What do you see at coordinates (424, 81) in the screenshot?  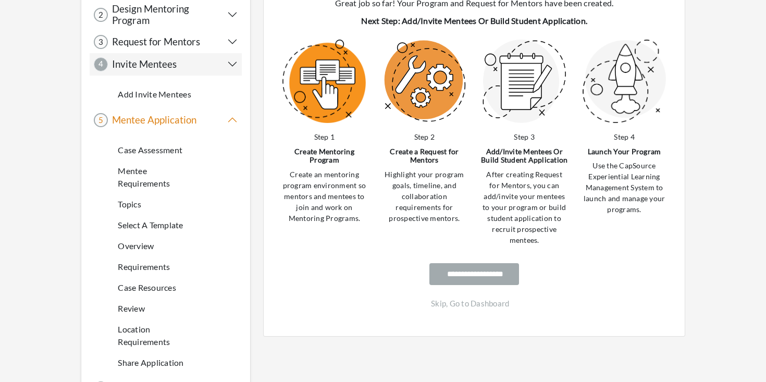 I see `img: gear_active-8f0f483261952afbaef83f3c99fd696cbecffe6e99b82c93312e4614d828b692.svg` at bounding box center [424, 81].